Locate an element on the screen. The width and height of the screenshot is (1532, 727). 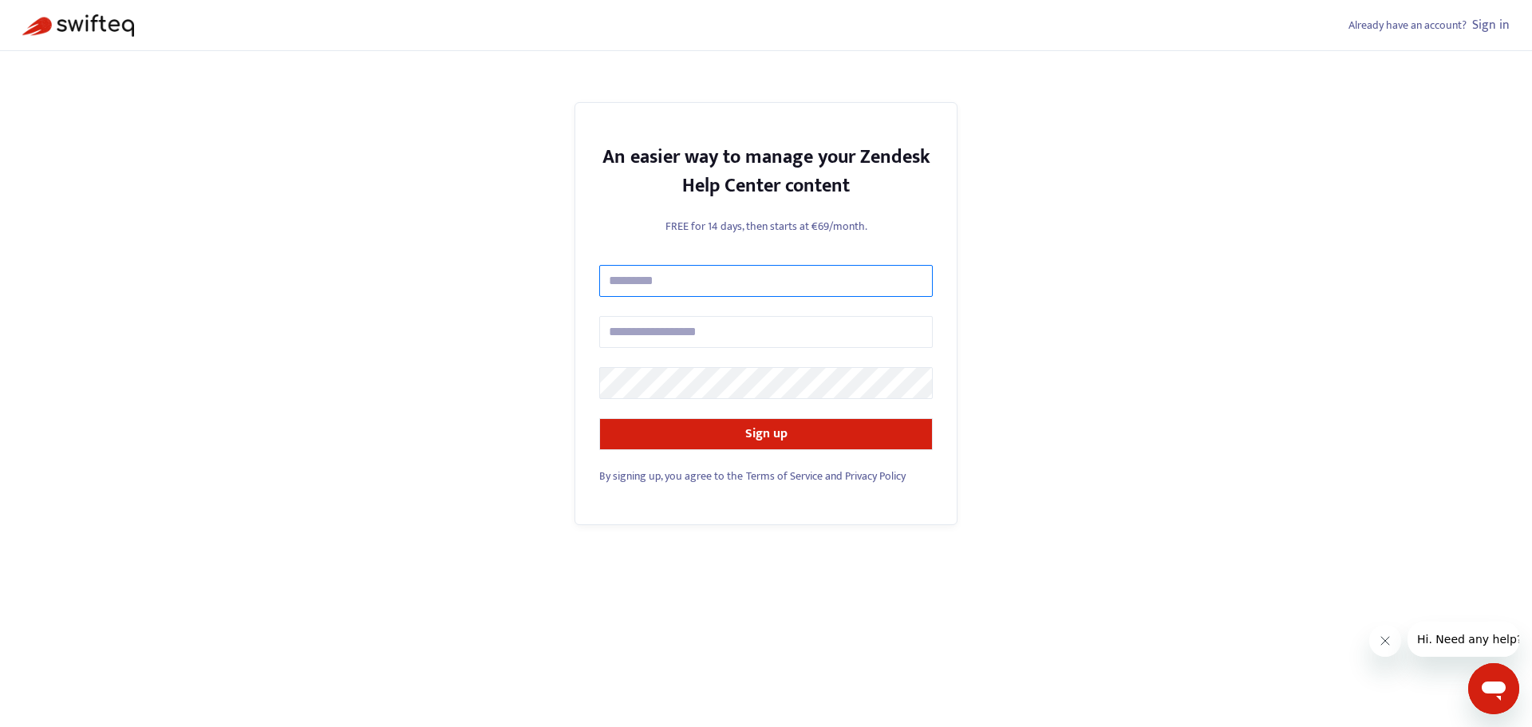
strong: Sign up is located at coordinates (766, 433).